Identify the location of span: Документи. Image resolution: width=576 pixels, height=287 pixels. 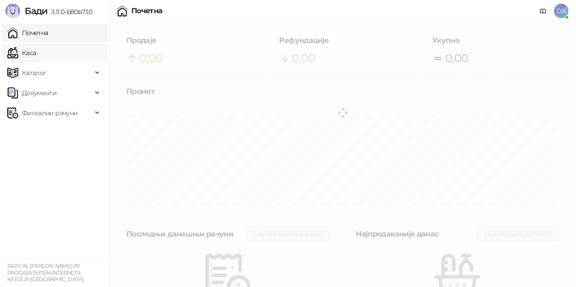
(39, 93).